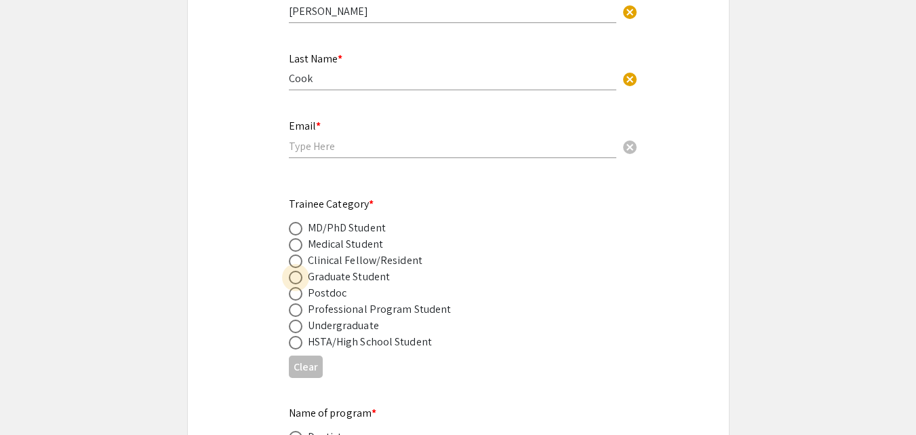 The height and width of the screenshot is (435, 916). Describe the element at coordinates (347, 228) in the screenshot. I see `div: MD/PhD Student` at that location.